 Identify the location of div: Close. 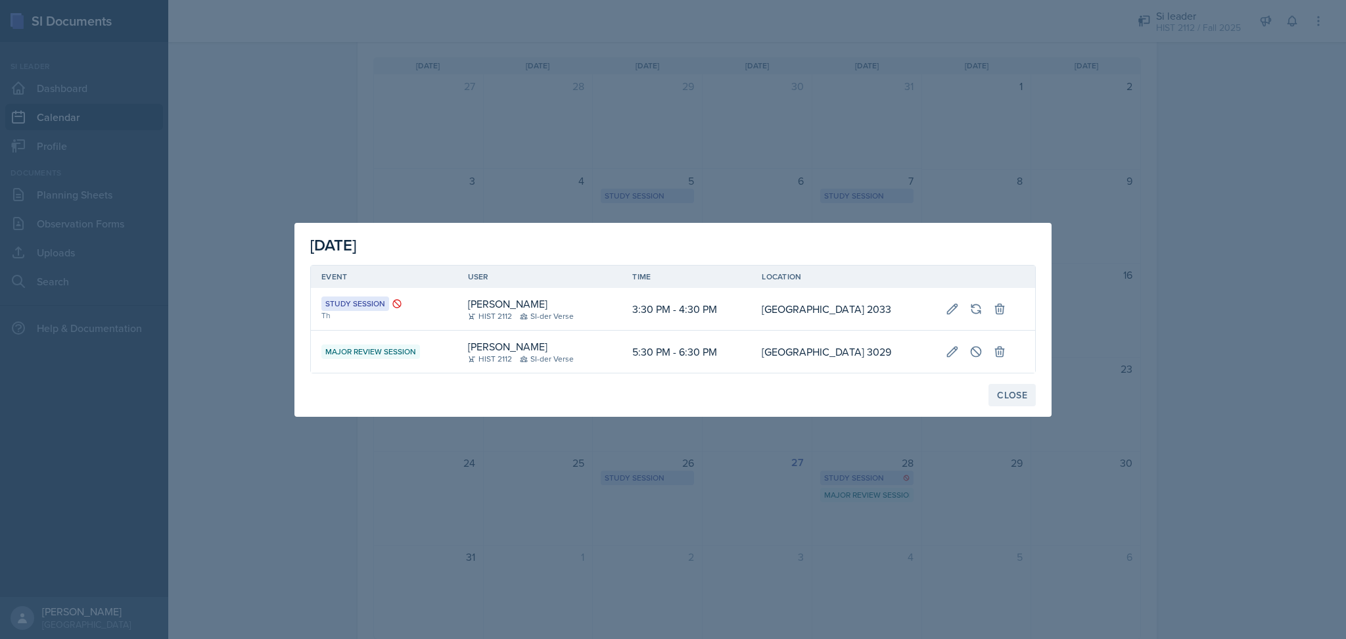
(1012, 395).